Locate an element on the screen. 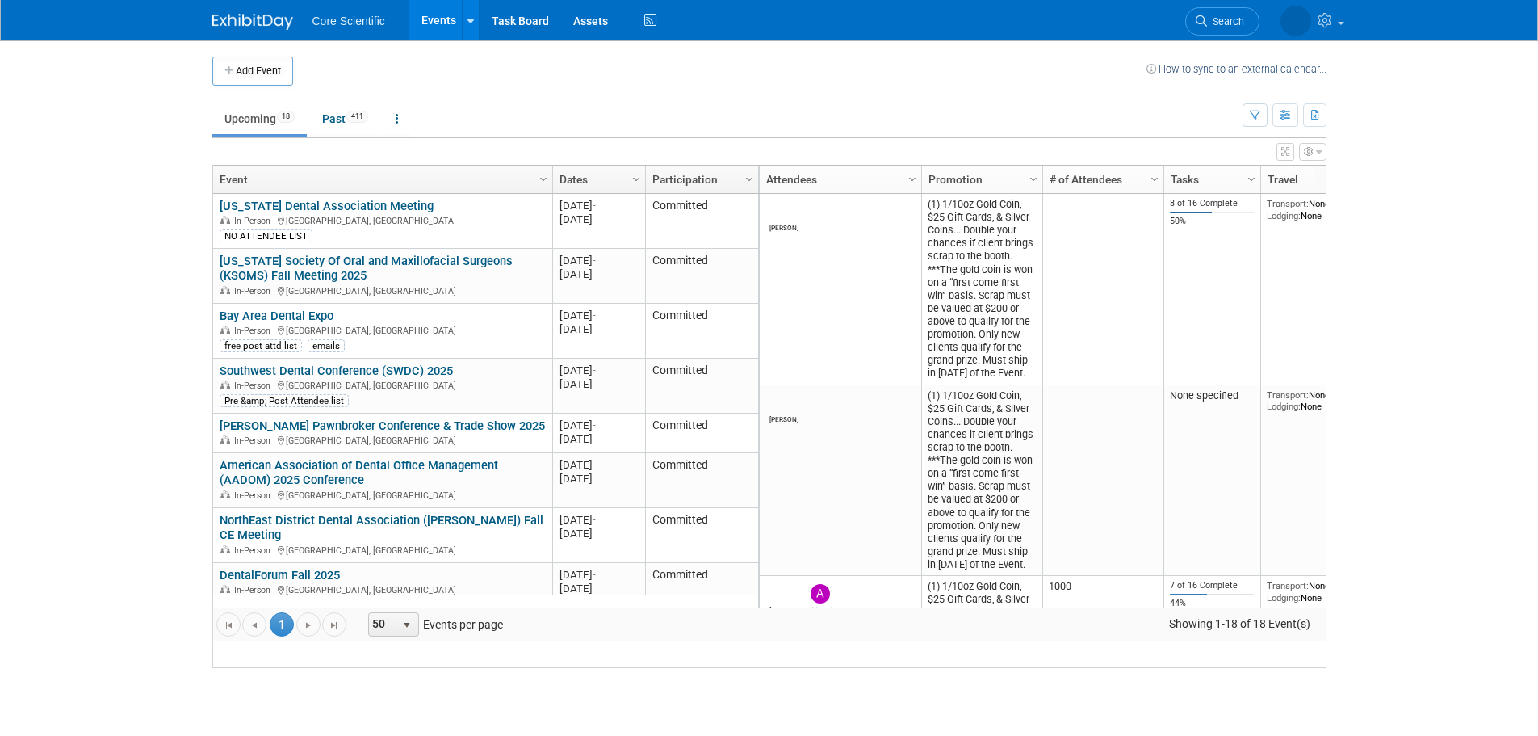 The image size is (1538, 736). a: # of Attendees is located at coordinates (1101, 179).